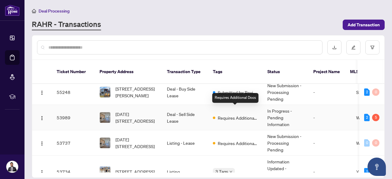  I want to click on span: S12353460, so click(368, 92).